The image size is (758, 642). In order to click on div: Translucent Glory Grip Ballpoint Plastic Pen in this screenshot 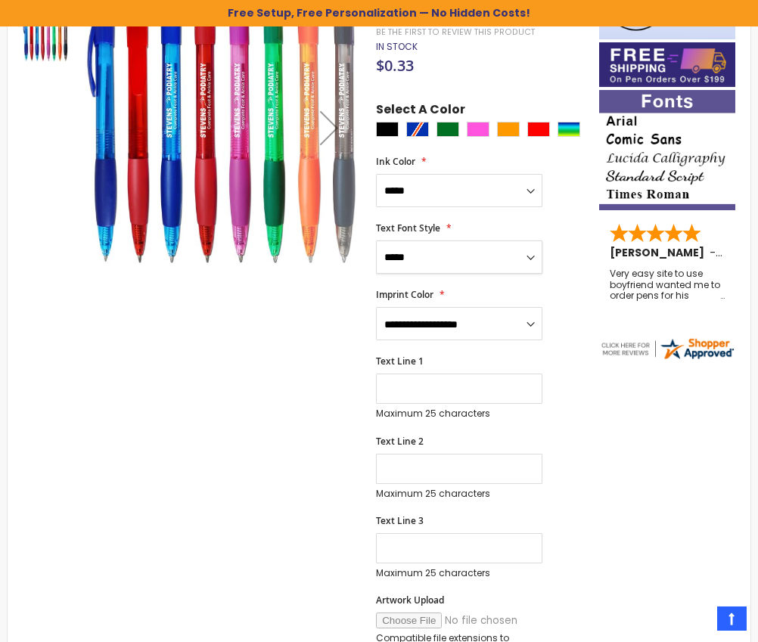, I will do `click(45, 38)`.